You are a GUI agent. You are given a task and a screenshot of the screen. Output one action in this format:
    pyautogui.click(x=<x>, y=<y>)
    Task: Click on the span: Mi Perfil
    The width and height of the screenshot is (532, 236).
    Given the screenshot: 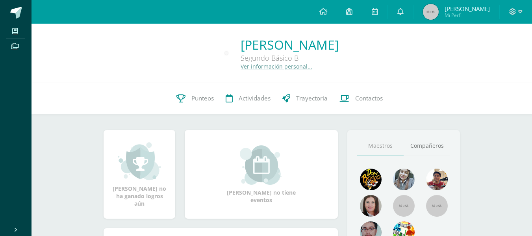 What is the action you would take?
    pyautogui.click(x=467, y=15)
    